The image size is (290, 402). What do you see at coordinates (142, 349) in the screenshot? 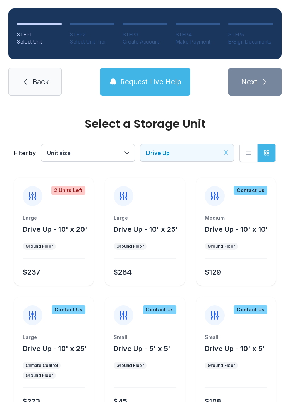
I see `span: Drive Up - 5' x 5'` at bounding box center [142, 349].